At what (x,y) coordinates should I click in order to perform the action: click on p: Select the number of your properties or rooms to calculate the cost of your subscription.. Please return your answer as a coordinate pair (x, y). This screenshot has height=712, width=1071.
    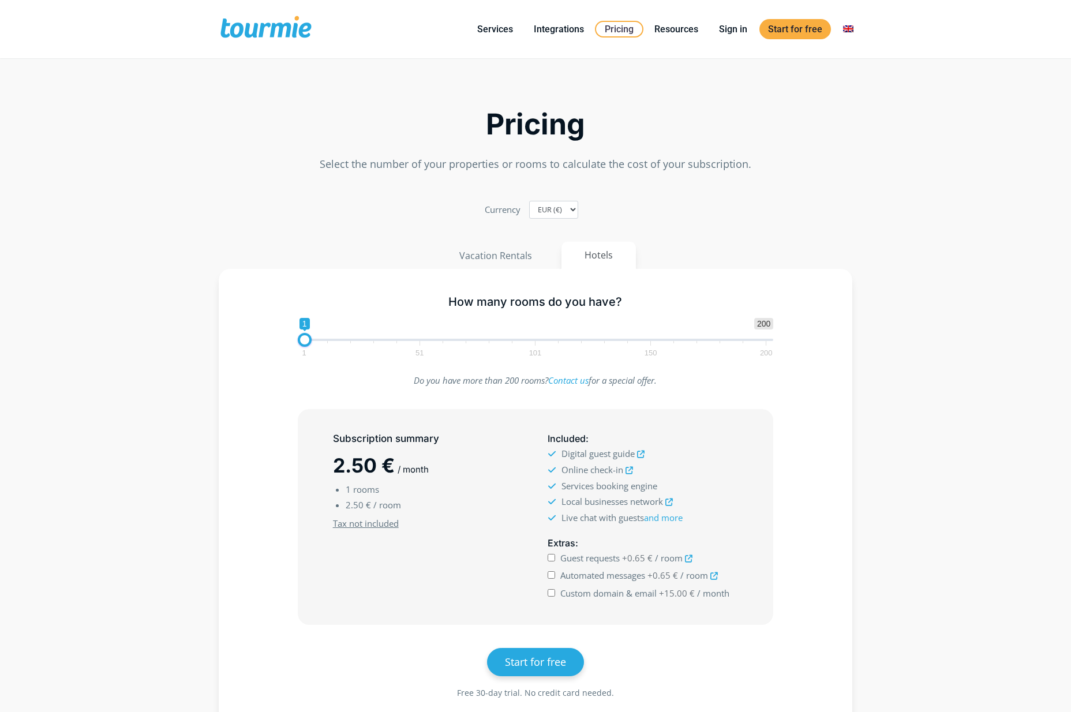
    Looking at the image, I should click on (535, 164).